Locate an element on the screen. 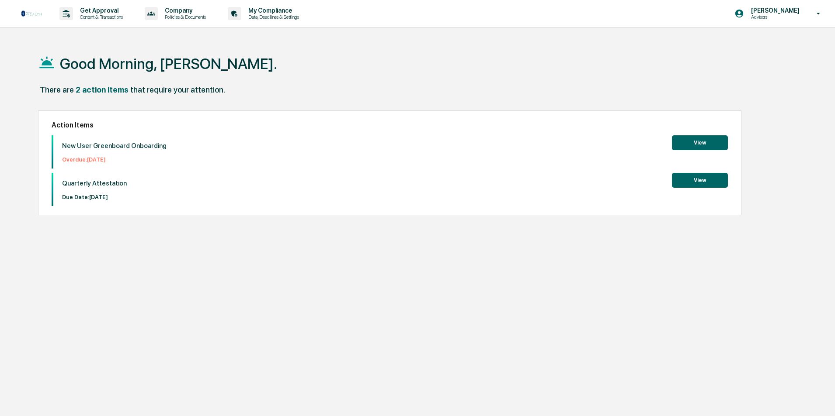  p: Quarterly Attestation is located at coordinates (94, 184).